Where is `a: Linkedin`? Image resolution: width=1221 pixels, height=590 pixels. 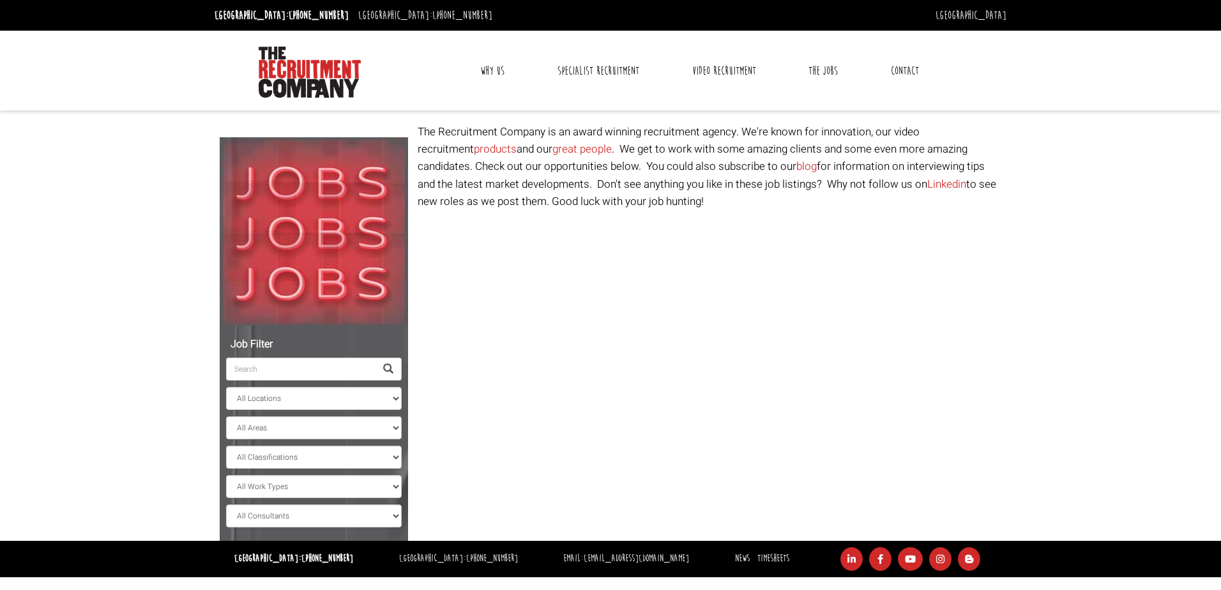 a: Linkedin is located at coordinates (947, 184).